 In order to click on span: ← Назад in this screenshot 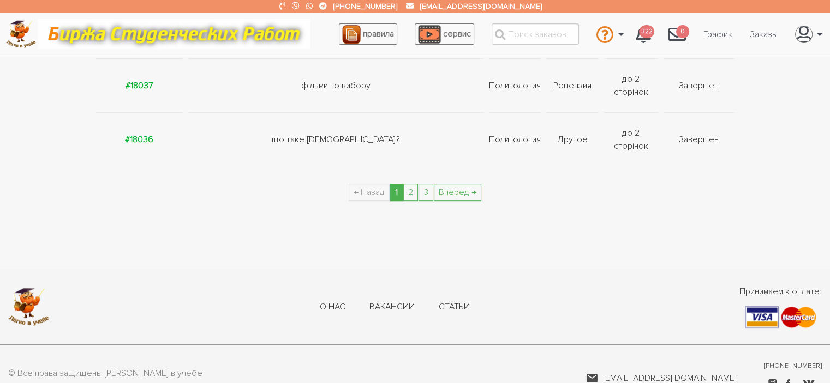, I will do `click(369, 193)`.